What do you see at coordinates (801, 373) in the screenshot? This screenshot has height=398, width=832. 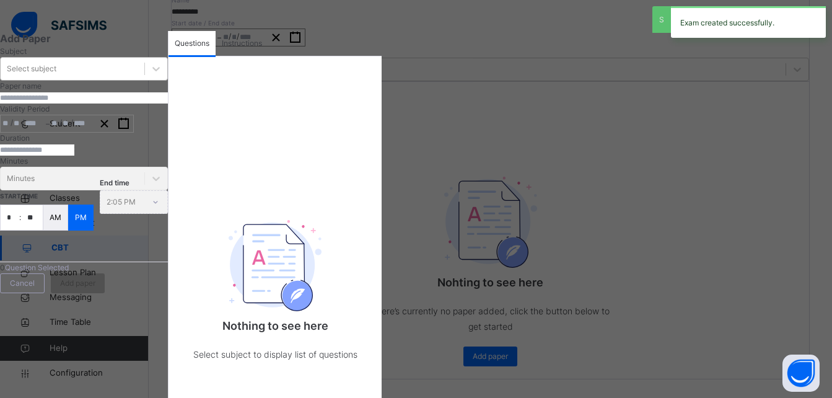 I see `button: Open asap` at bounding box center [801, 373].